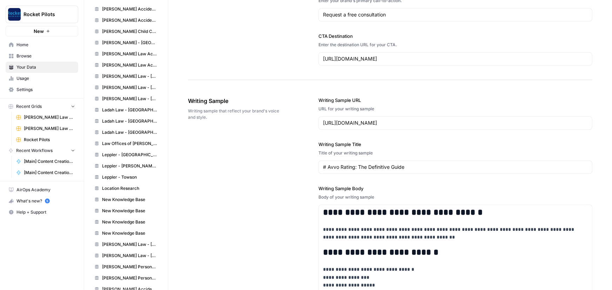  Describe the element at coordinates (46, 67) in the screenshot. I see `span: Your Data` at that location.